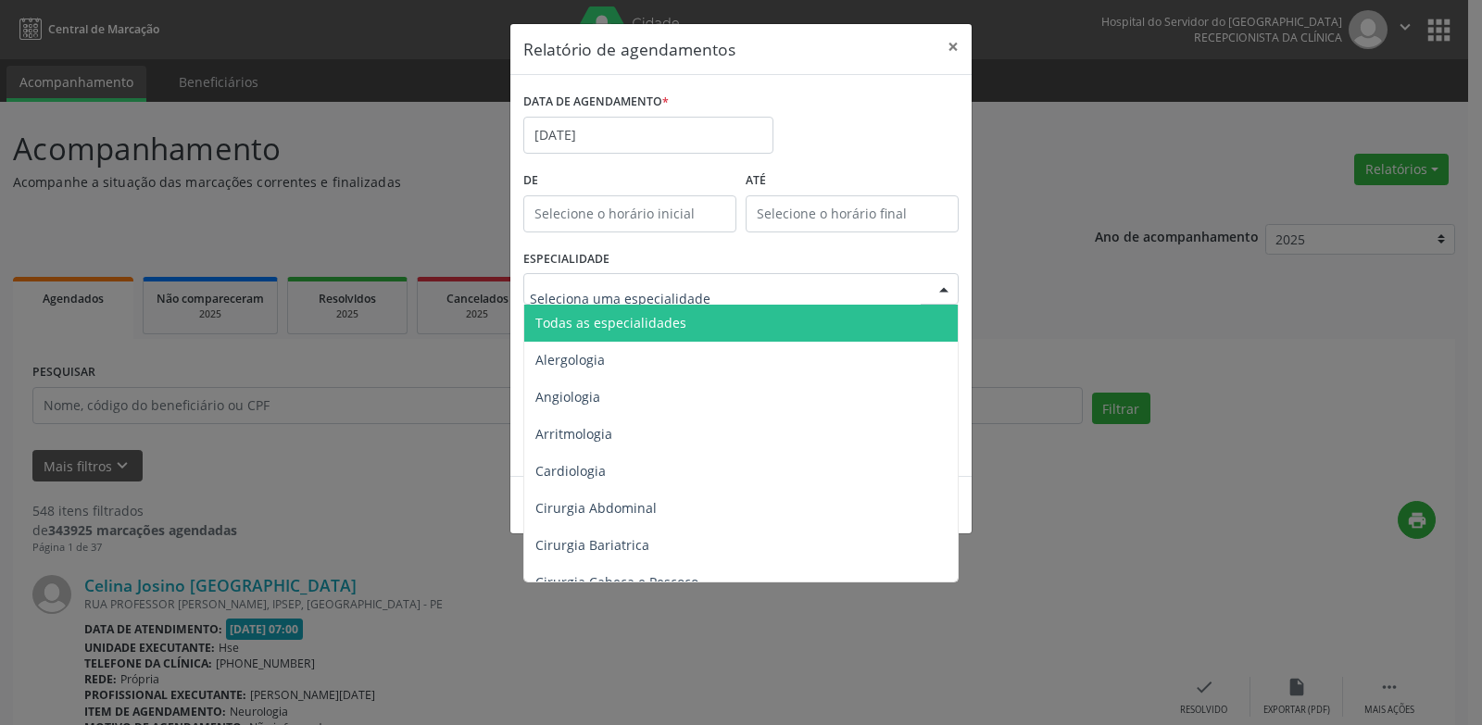 The width and height of the screenshot is (1482, 725). What do you see at coordinates (852, 181) in the screenshot?
I see `label: ATÉ` at bounding box center [852, 181].